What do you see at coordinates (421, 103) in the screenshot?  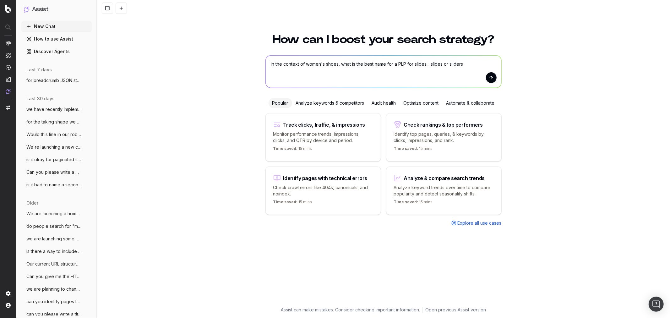 I see `div: Optimize content` at bounding box center [421, 103].